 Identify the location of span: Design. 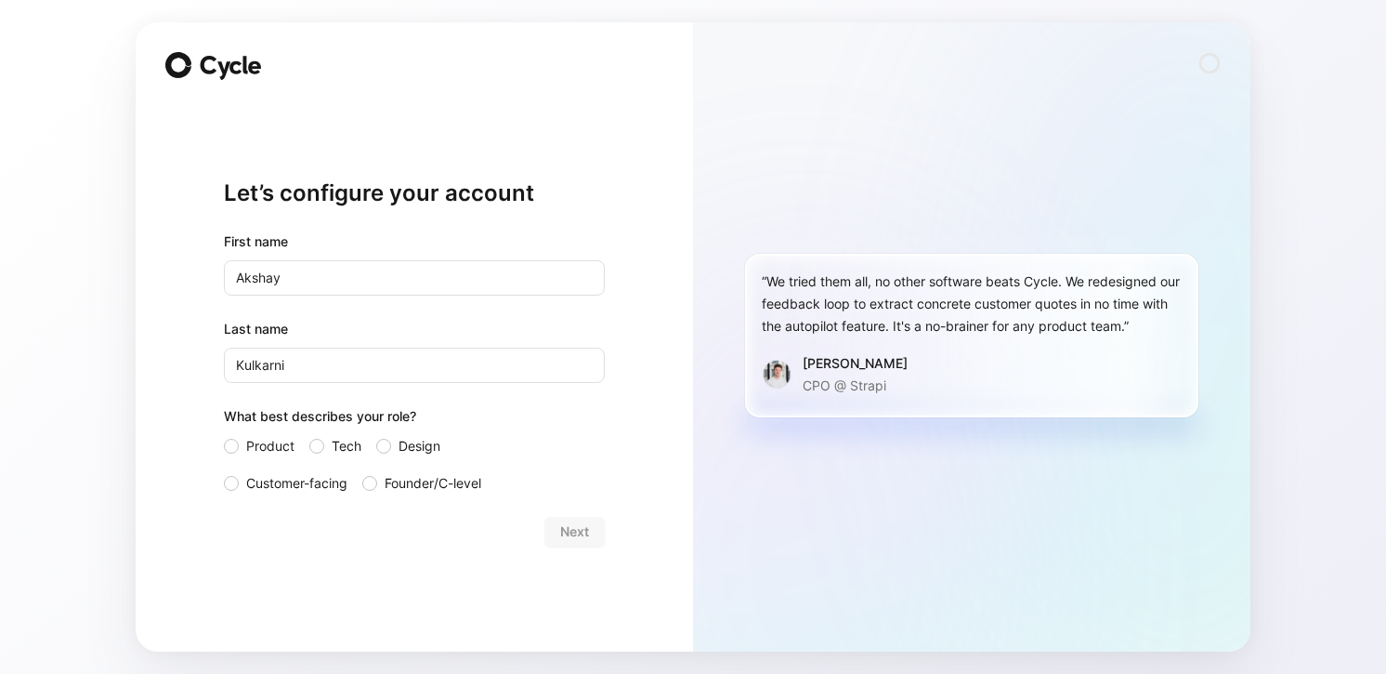
(419, 446).